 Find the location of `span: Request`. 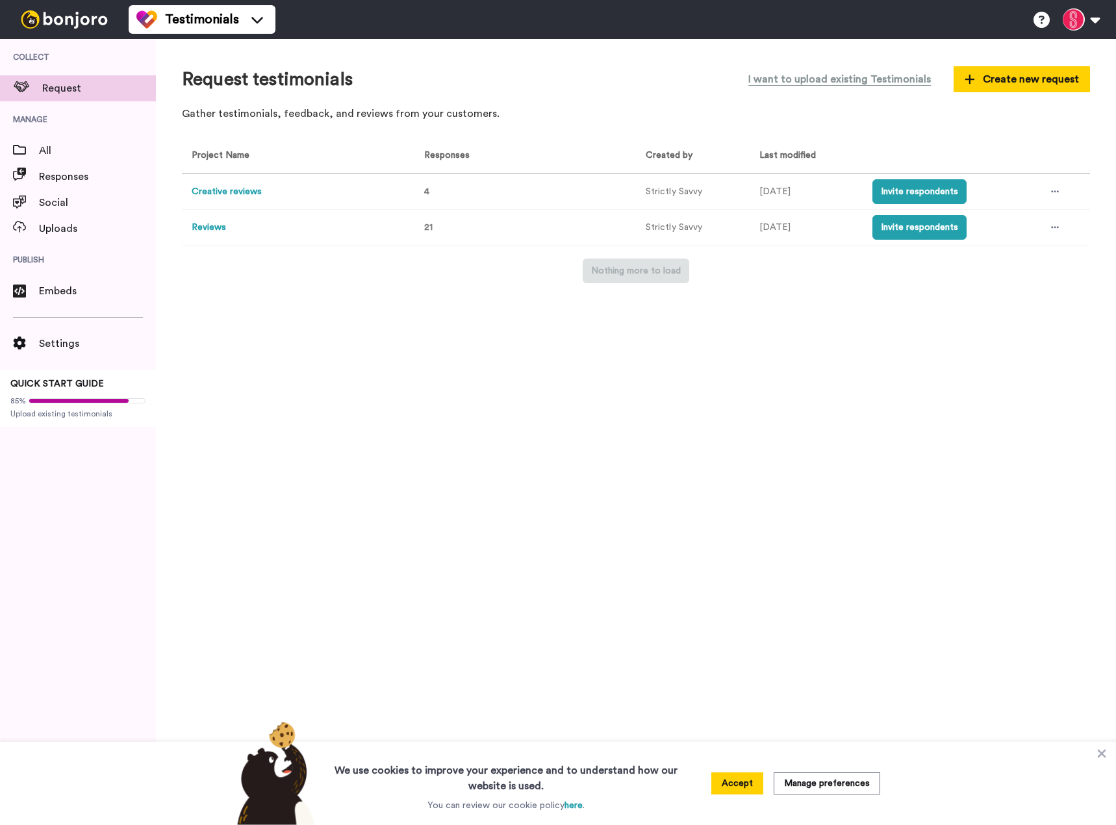

span: Request is located at coordinates (99, 88).